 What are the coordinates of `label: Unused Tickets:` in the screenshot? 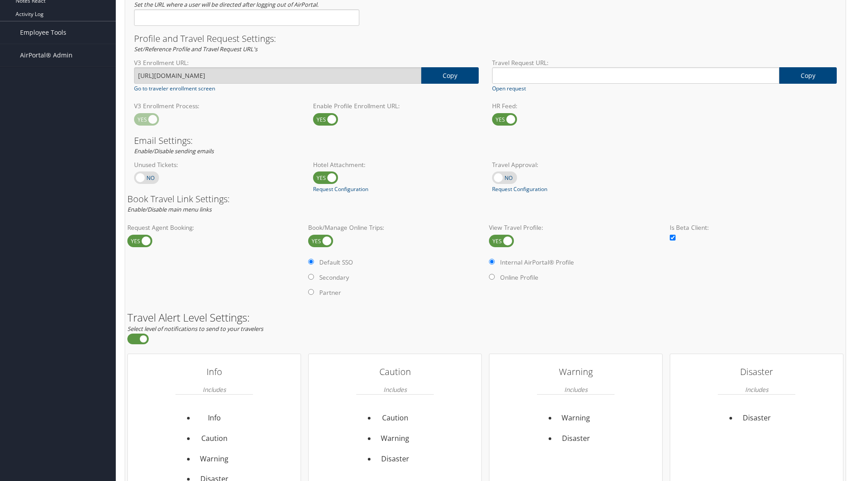 It's located at (217, 165).